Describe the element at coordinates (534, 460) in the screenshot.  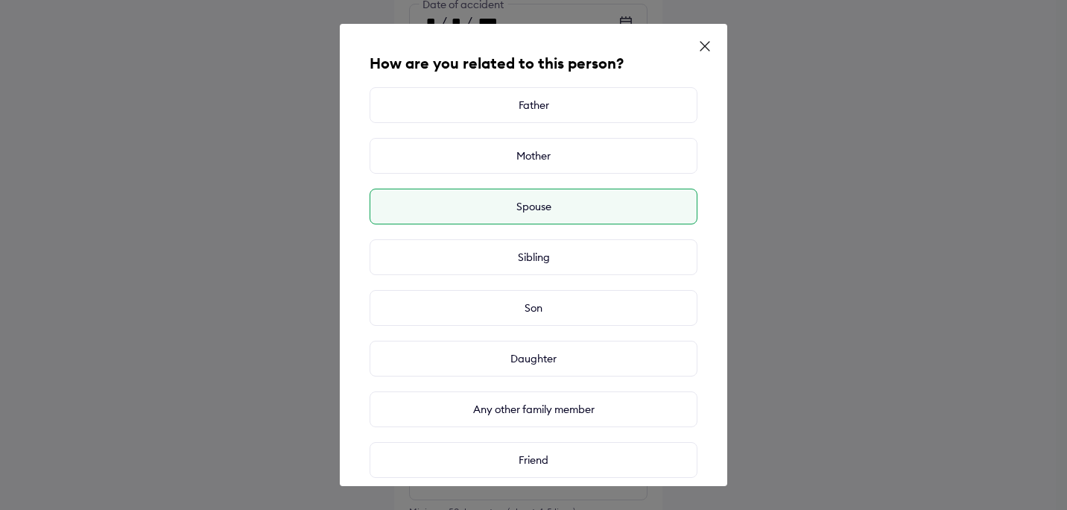
I see `div: Friend` at that location.